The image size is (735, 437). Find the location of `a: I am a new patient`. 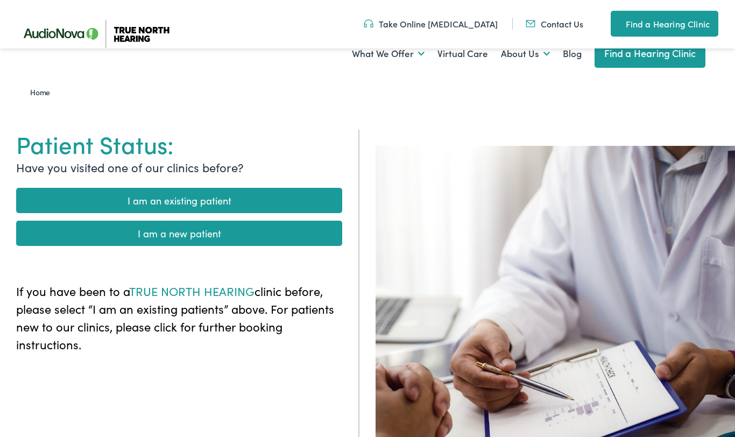

a: I am a new patient is located at coordinates (179, 233).